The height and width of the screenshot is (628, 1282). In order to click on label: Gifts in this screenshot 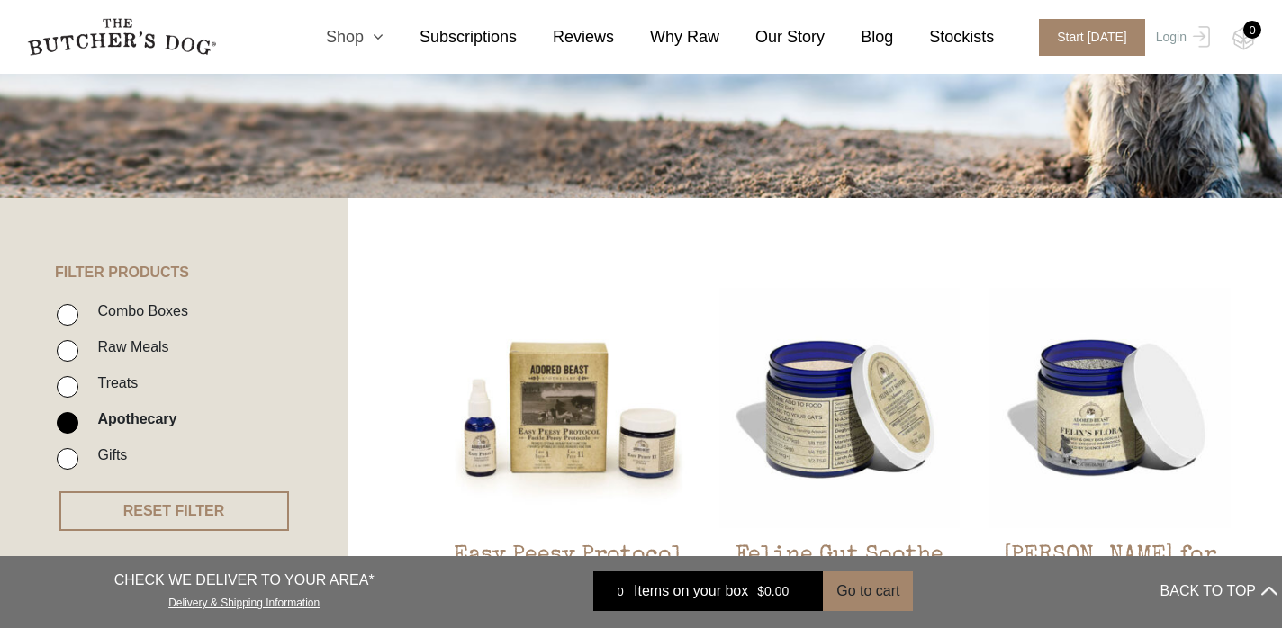, I will do `click(107, 455)`.